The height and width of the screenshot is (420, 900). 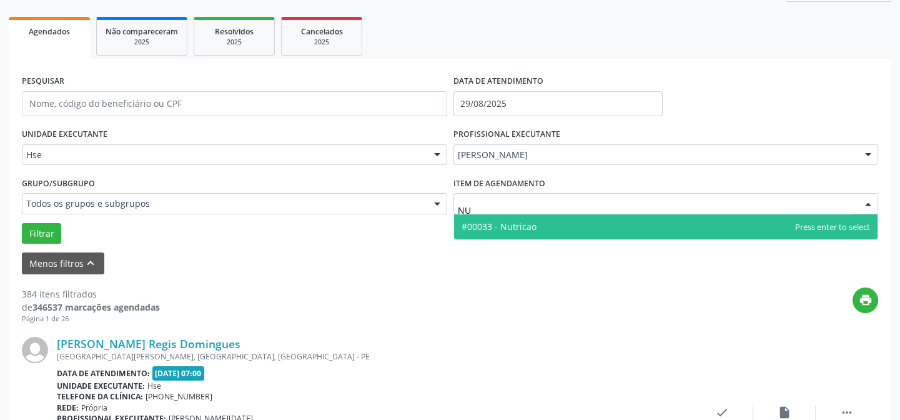 What do you see at coordinates (224, 204) in the screenshot?
I see `span: Todos os grupos e subgrupos` at bounding box center [224, 204].